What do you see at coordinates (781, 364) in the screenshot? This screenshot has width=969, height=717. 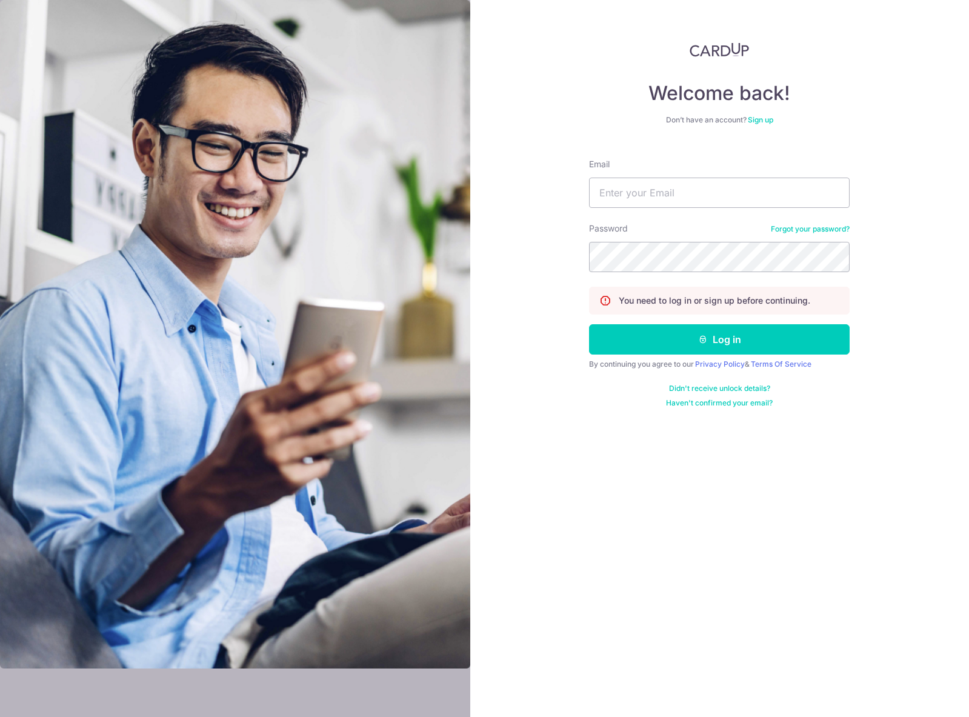 I see `a: Terms Of Service` at bounding box center [781, 364].